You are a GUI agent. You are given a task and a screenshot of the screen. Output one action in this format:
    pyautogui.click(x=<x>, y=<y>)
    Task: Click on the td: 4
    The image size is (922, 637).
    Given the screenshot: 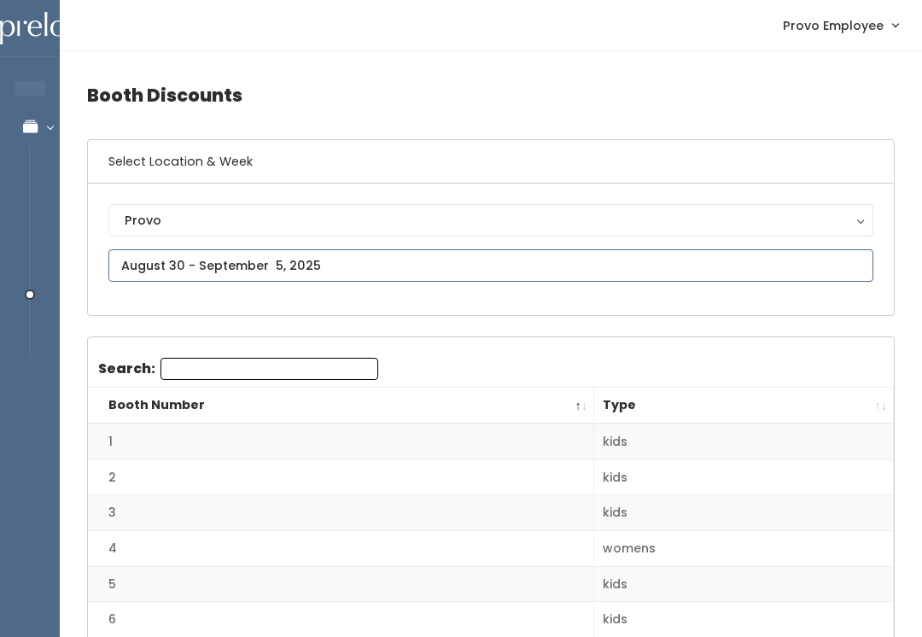 What is the action you would take?
    pyautogui.click(x=341, y=549)
    